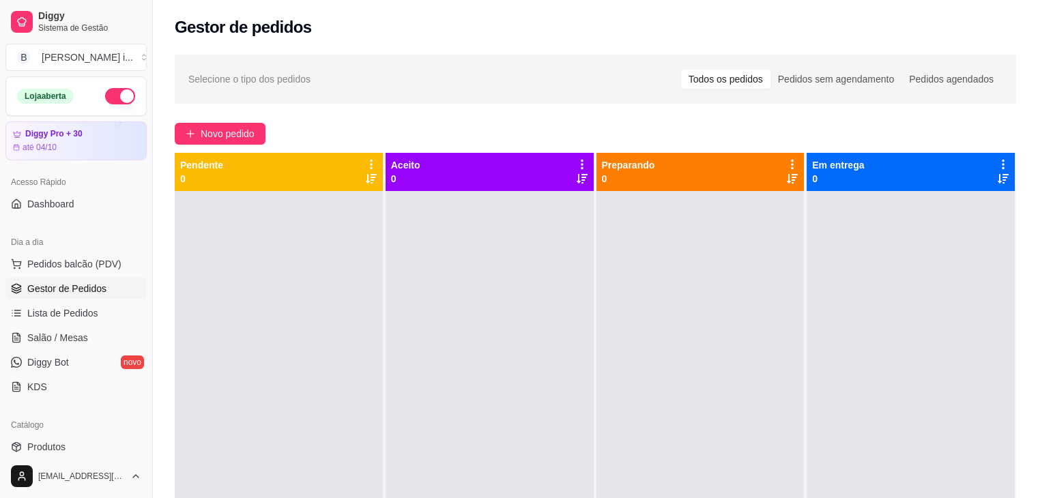  I want to click on span: Novo pedido, so click(227, 134).